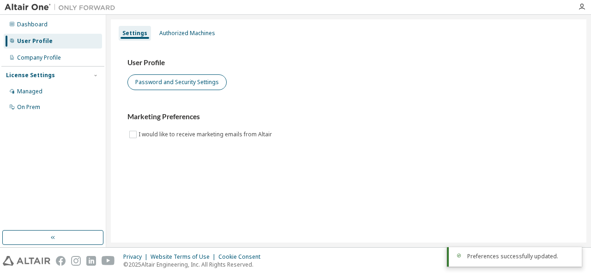 The width and height of the screenshot is (591, 274). I want to click on div: Cookie Consent, so click(242, 257).